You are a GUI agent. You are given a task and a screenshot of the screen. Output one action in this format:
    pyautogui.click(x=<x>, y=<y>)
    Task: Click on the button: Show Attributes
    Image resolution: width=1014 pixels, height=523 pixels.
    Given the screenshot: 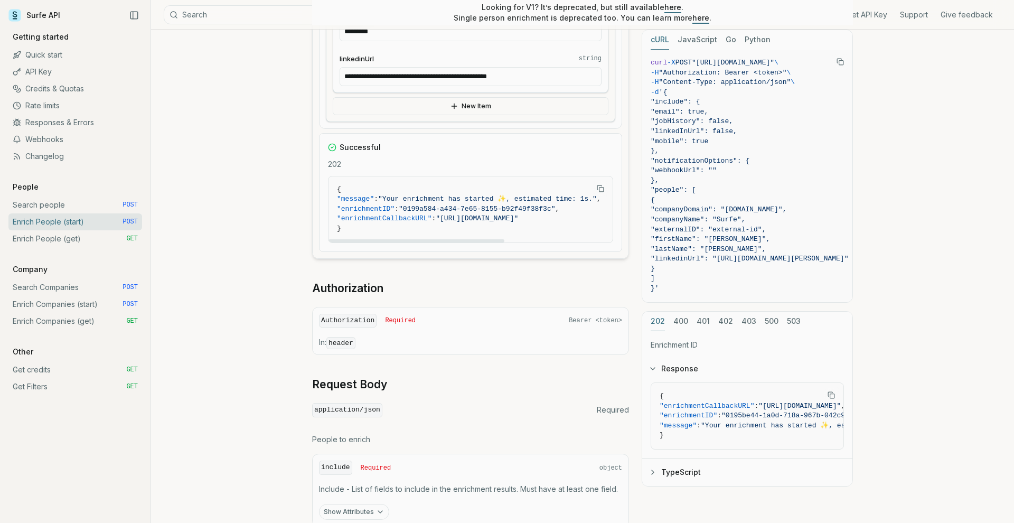 What is the action you would take?
    pyautogui.click(x=354, y=512)
    